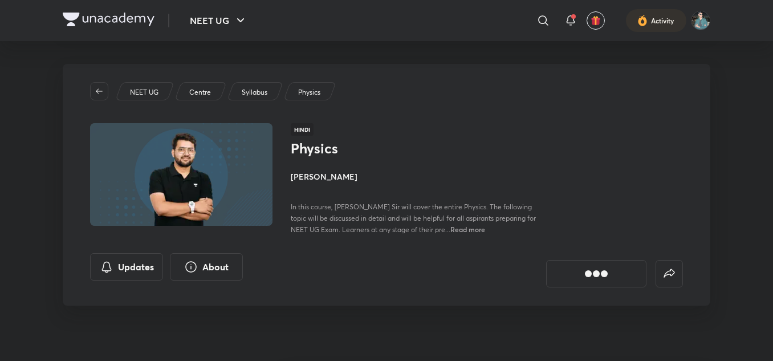  Describe the element at coordinates (597, 274) in the screenshot. I see `button: [object Object]` at that location.